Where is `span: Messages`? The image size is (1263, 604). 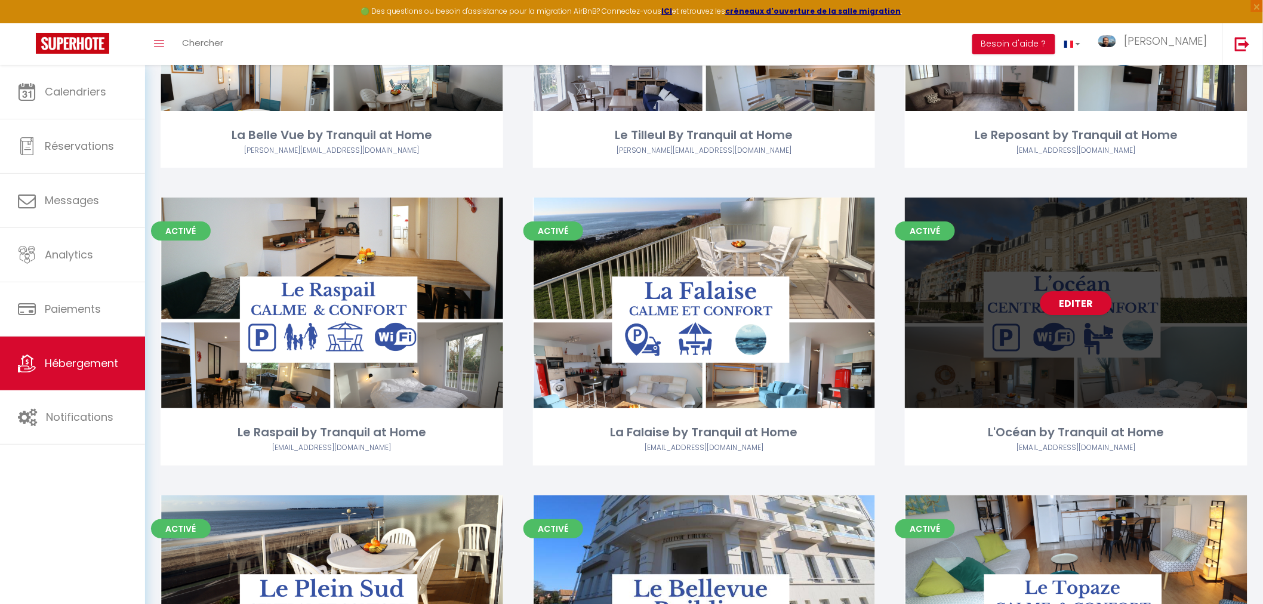
span: Messages is located at coordinates (72, 200).